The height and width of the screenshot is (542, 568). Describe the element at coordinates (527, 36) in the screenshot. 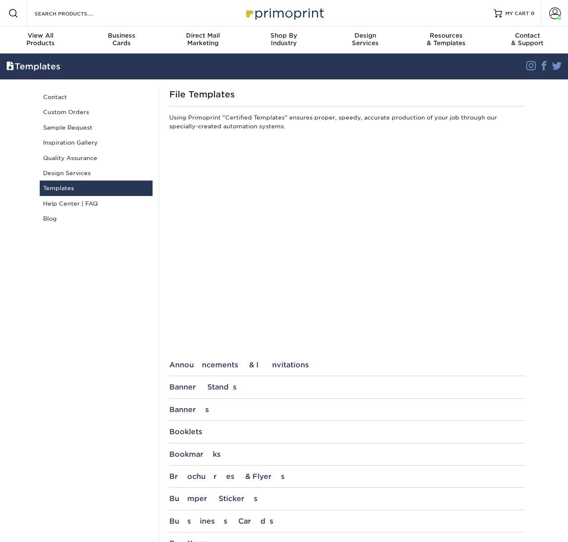

I see `span: Contact` at that location.